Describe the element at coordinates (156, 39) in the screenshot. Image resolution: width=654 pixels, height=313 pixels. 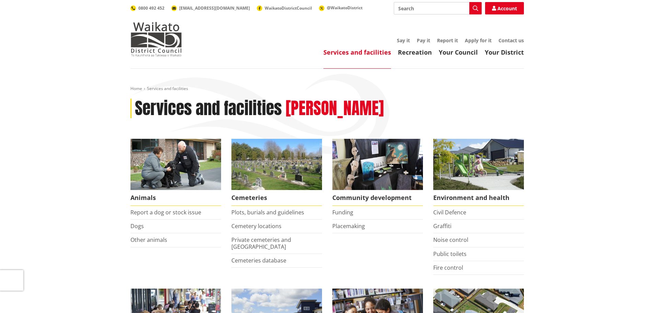
I see `img: Waikato District Council - Te Kaunihera aa Takiwaa o Waikato` at that location.